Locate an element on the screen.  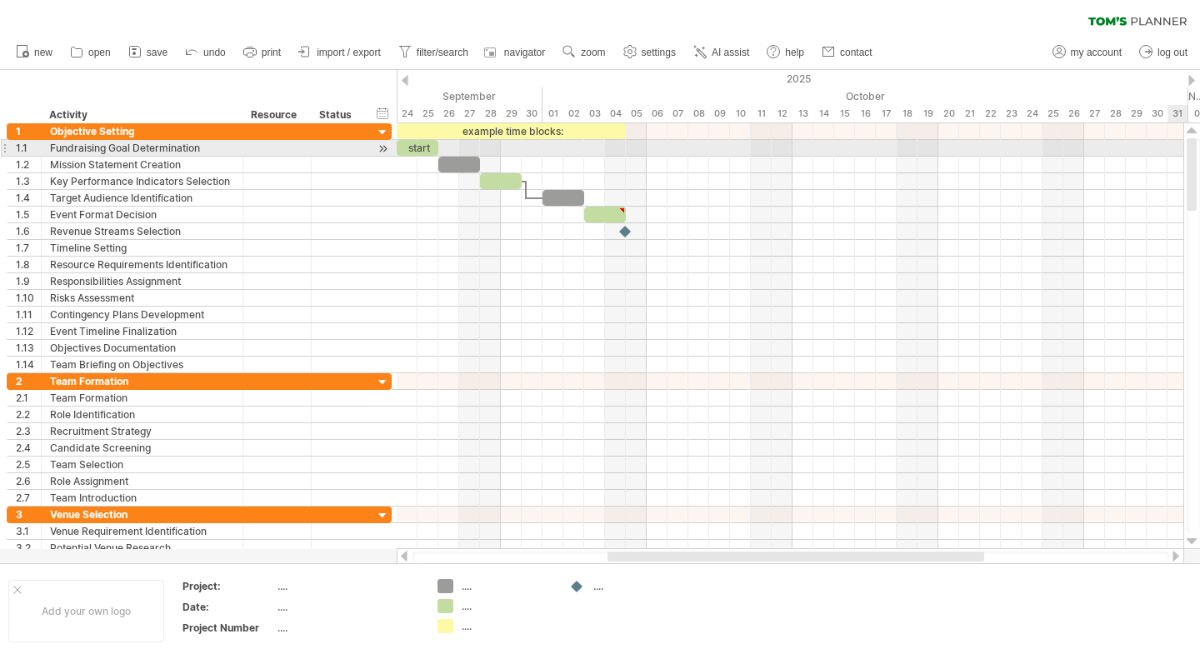
div: Monday, 20 October 2025 is located at coordinates (948, 113).